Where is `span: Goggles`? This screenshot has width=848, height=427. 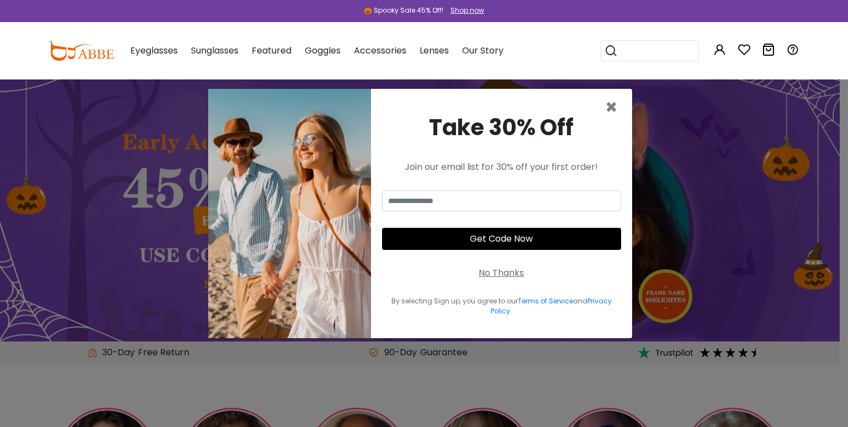
span: Goggles is located at coordinates (322, 50).